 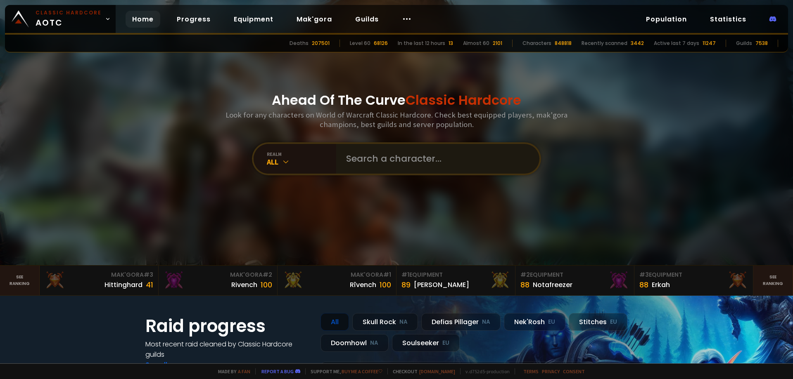 What do you see at coordinates (575, 281) in the screenshot?
I see `a: #2Equipment88Notafreezer` at bounding box center [575, 281].